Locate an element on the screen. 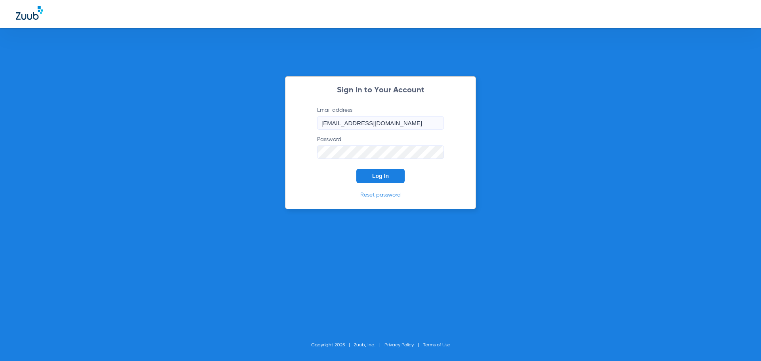 The image size is (761, 361). a: Privacy Policy is located at coordinates (399, 345).